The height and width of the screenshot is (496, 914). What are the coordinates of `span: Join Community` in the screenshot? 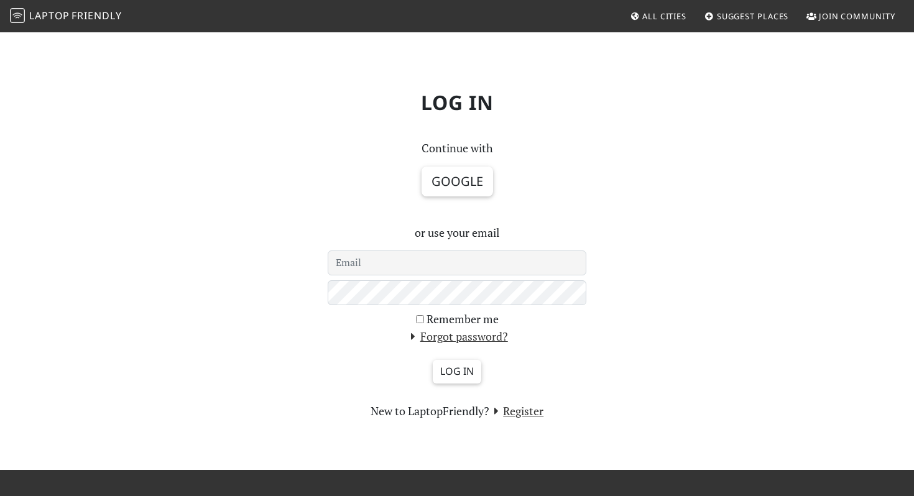 It's located at (856, 16).